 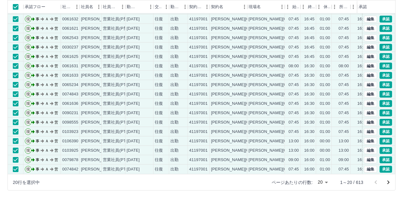 I want to click on div: 勤務区分, so click(x=176, y=7).